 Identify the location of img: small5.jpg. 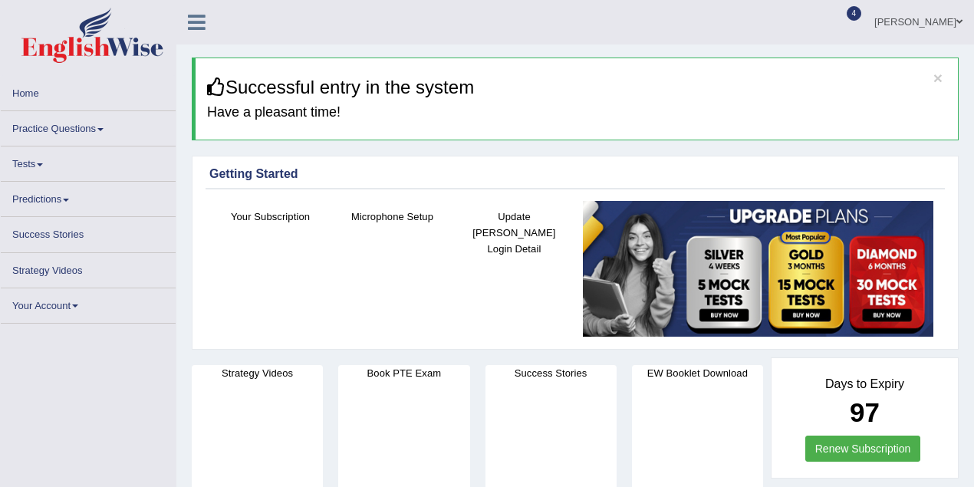
(757, 268).